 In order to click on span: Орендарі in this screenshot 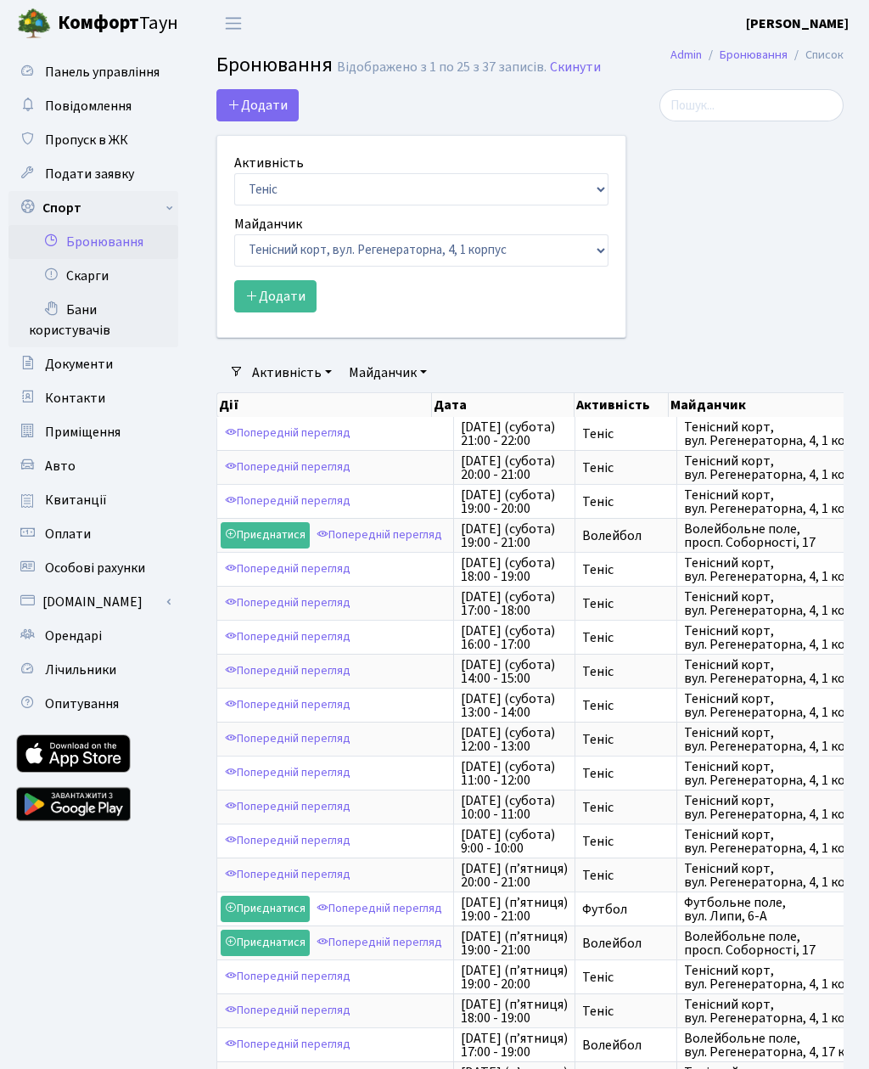, I will do `click(73, 636)`.